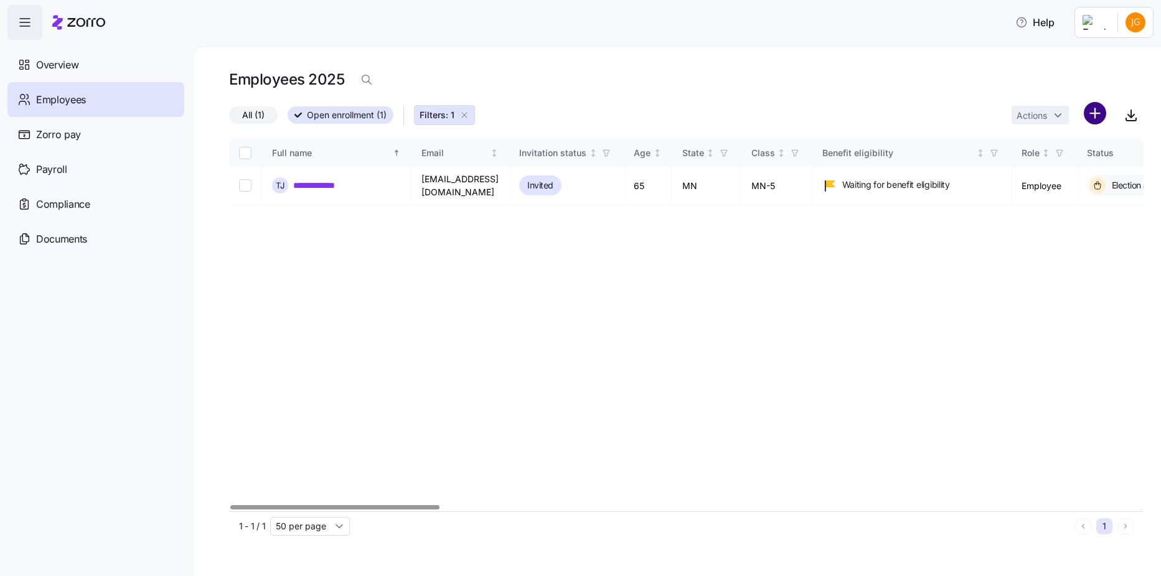 The height and width of the screenshot is (576, 1161). Describe the element at coordinates (707, 153) in the screenshot. I see `th: StateNot sorted` at that location.